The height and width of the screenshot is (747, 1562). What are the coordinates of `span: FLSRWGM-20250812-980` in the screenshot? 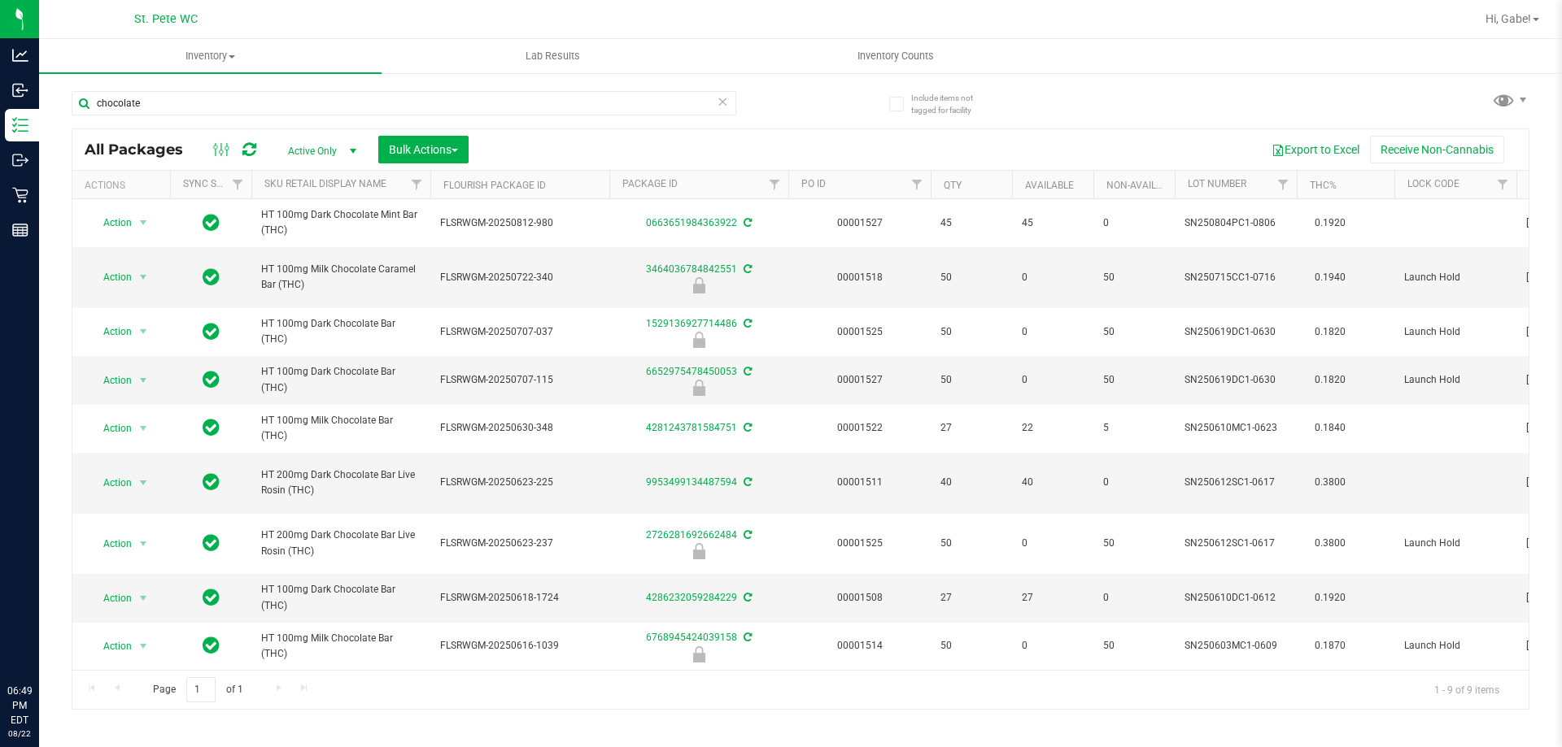 It's located at (520, 223).